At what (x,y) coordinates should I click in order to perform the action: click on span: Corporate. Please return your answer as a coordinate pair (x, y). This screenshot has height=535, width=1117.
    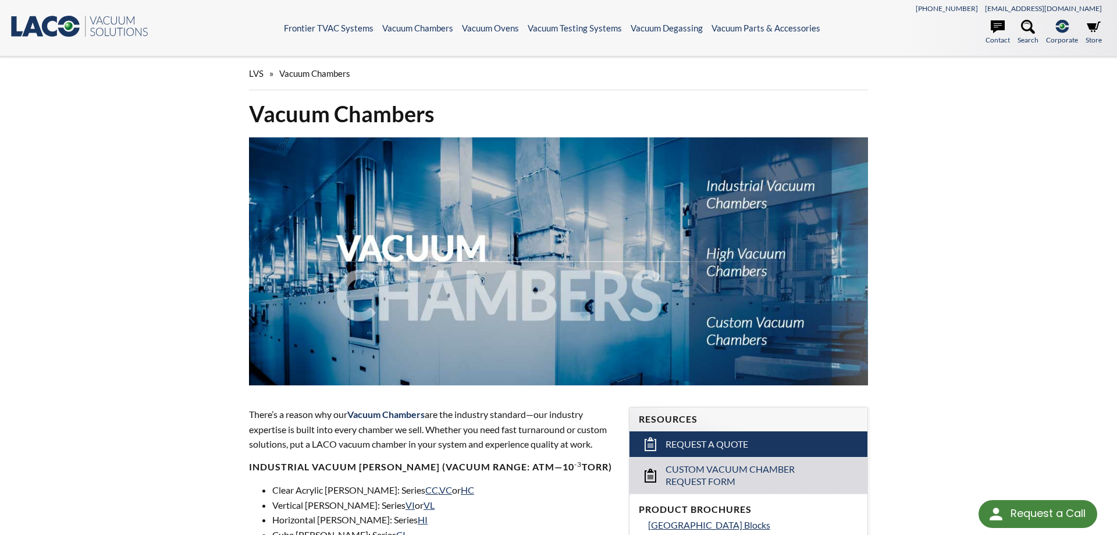
    Looking at the image, I should click on (1062, 40).